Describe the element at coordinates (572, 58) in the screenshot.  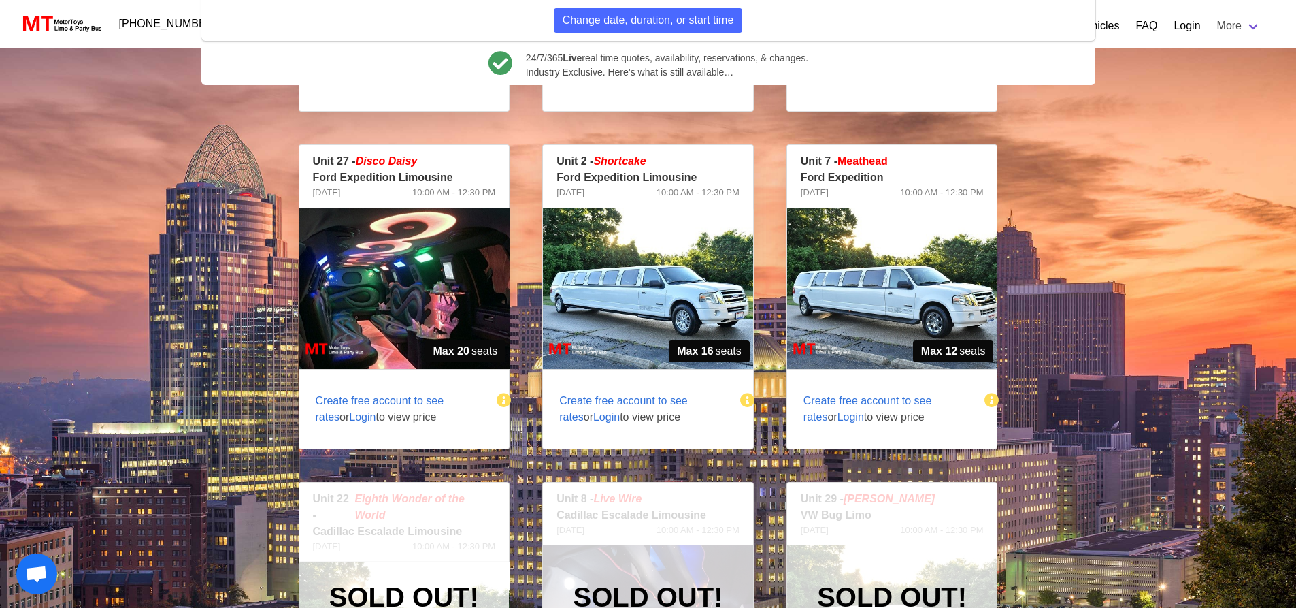
I see `b: Live` at that location.